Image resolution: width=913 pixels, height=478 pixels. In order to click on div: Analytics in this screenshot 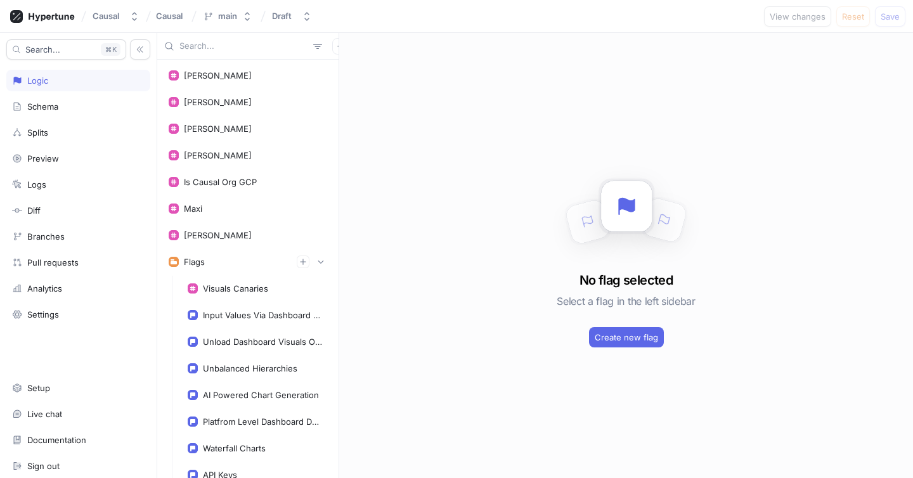, I will do `click(44, 288)`.